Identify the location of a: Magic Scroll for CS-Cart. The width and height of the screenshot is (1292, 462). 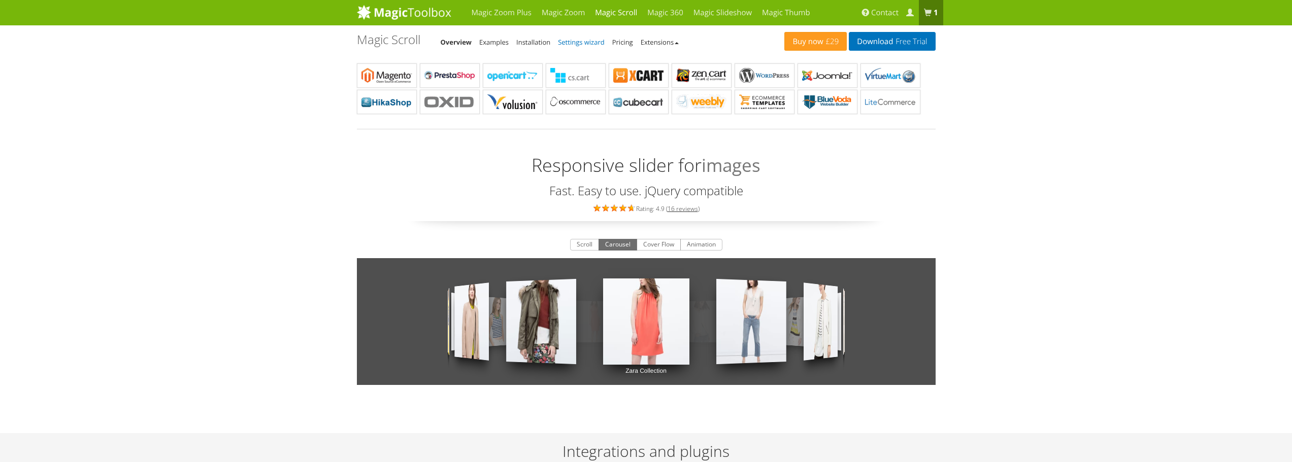
(576, 76).